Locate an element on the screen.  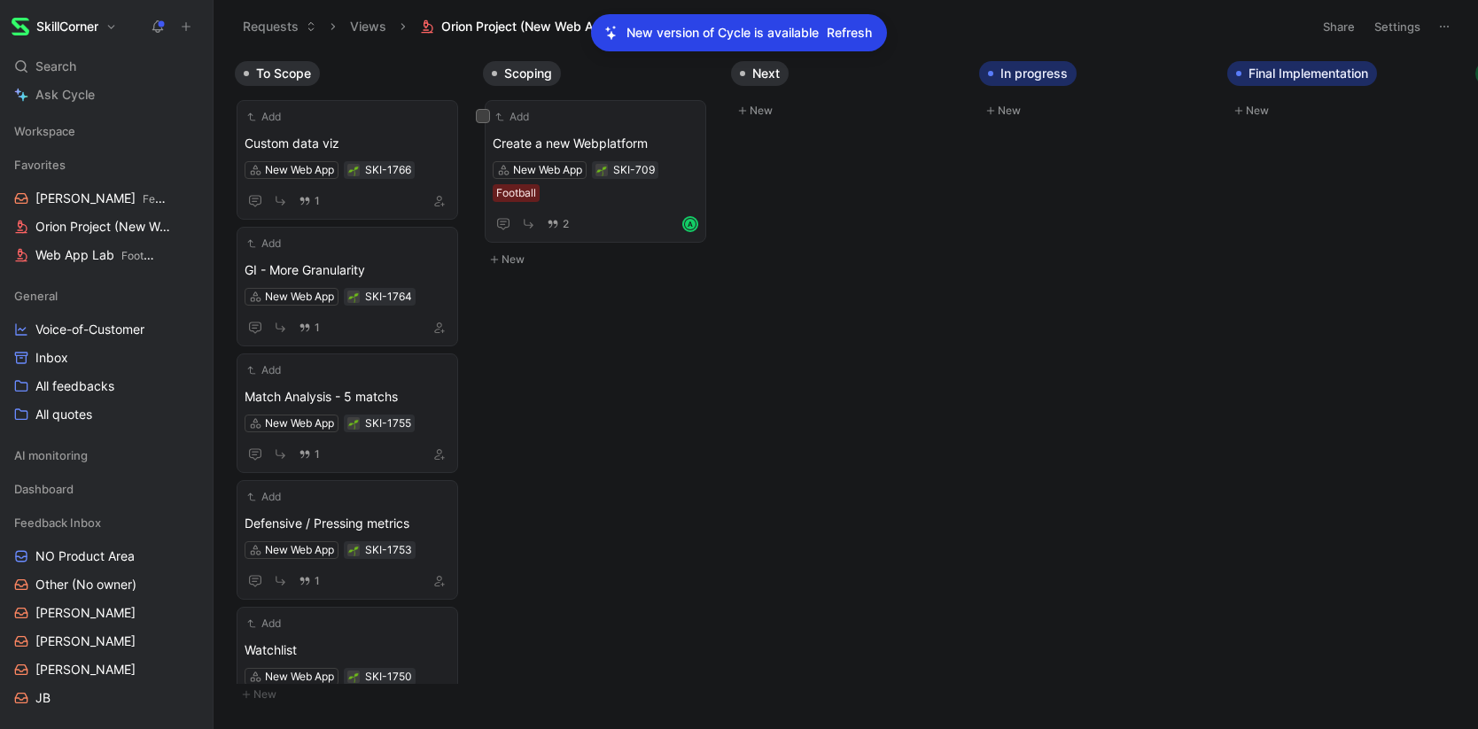
button: Requests is located at coordinates (279, 27).